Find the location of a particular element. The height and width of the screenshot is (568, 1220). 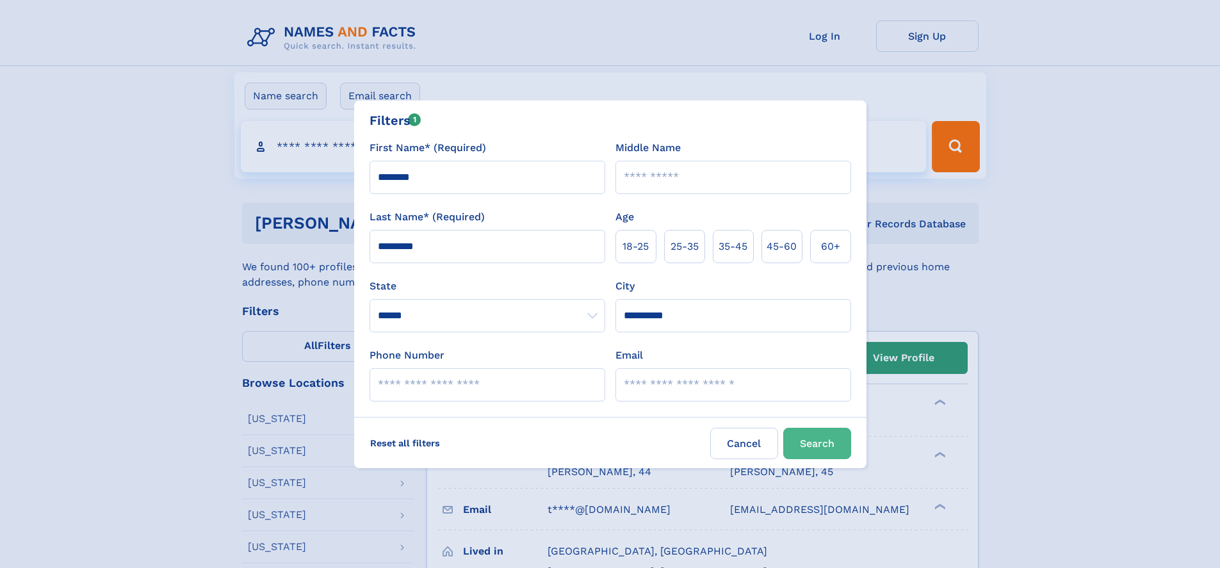

span: 18‑25 is located at coordinates (635, 247).